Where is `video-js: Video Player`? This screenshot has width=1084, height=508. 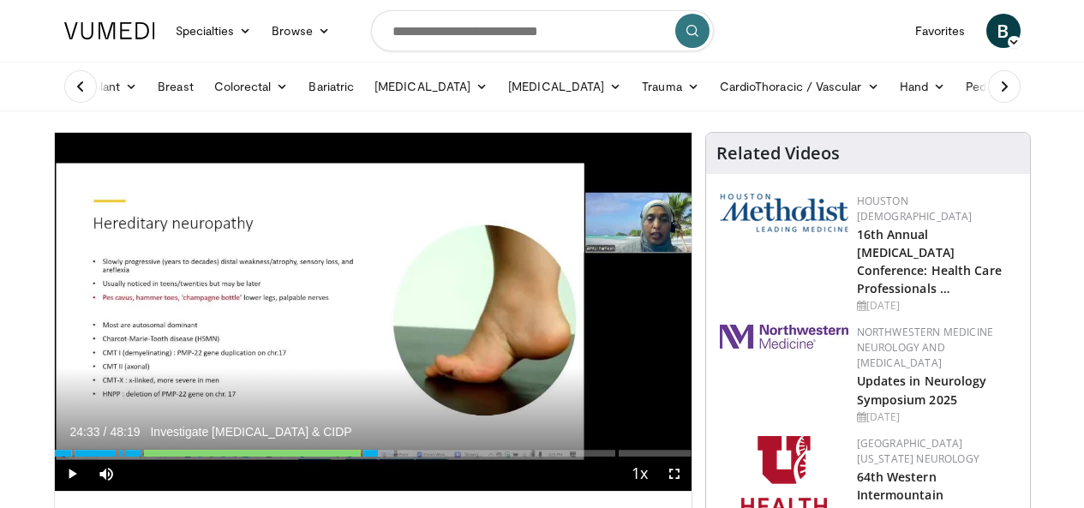 video-js: Video Player is located at coordinates (373, 312).